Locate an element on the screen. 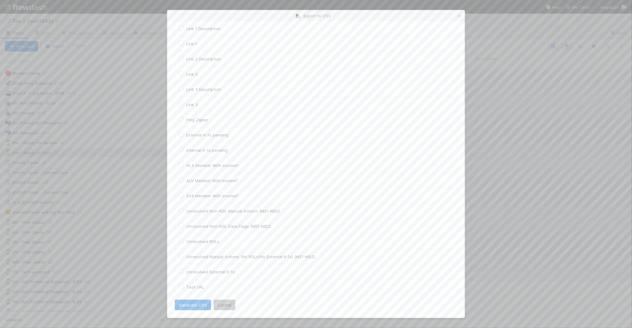 The width and height of the screenshot is (632, 328). label: Ping Zapier is located at coordinates (197, 120).